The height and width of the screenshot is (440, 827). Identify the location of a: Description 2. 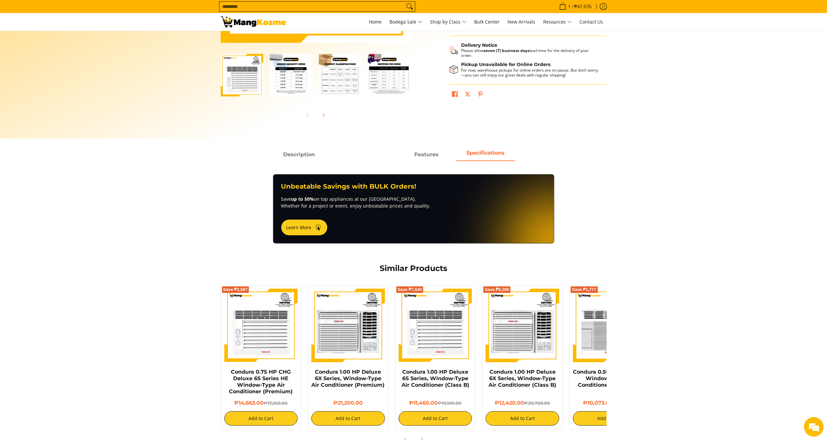
(427, 155).